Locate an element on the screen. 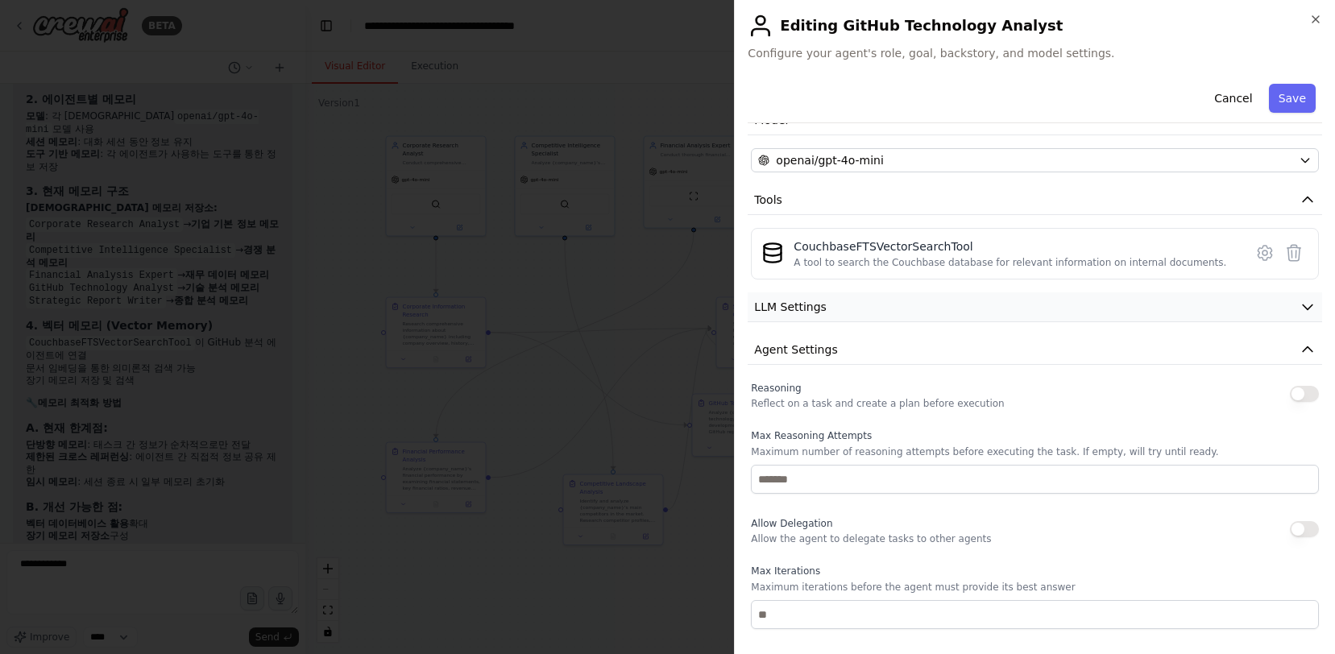 The image size is (1335, 654). button: Cancel is located at coordinates (1233, 98).